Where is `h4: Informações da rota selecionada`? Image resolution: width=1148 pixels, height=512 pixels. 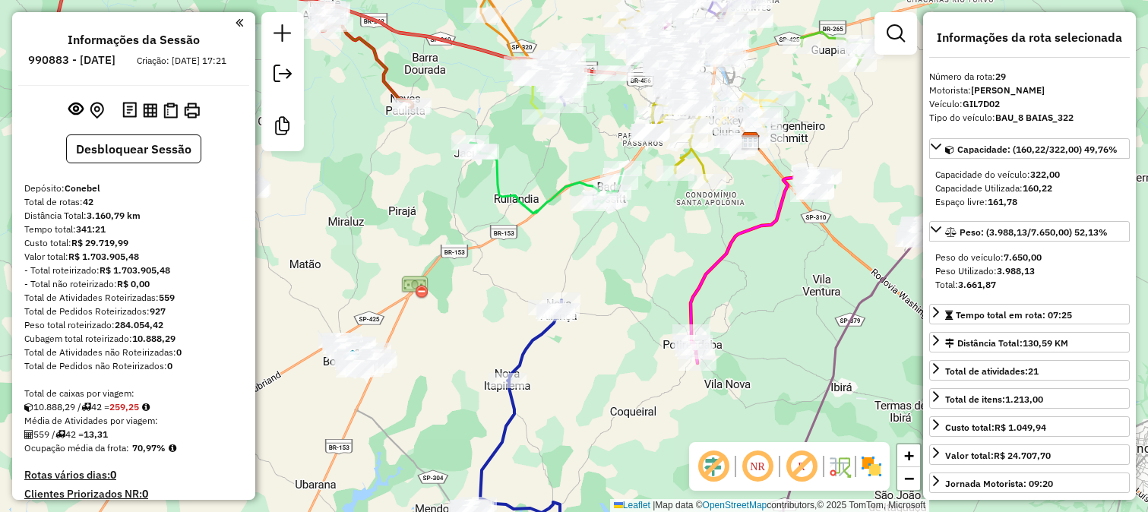
h4: Informações da rota selecionada is located at coordinates (1029, 37).